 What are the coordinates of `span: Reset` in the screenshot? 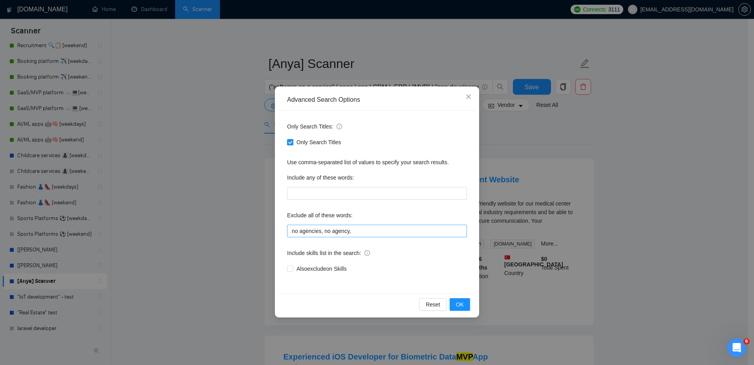 It's located at (433, 304).